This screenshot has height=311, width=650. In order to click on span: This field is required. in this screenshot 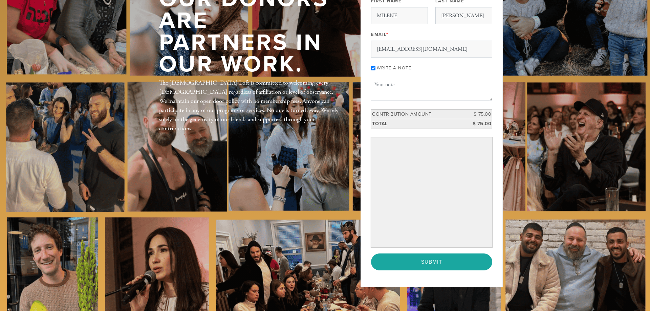, I will do `click(387, 35)`.